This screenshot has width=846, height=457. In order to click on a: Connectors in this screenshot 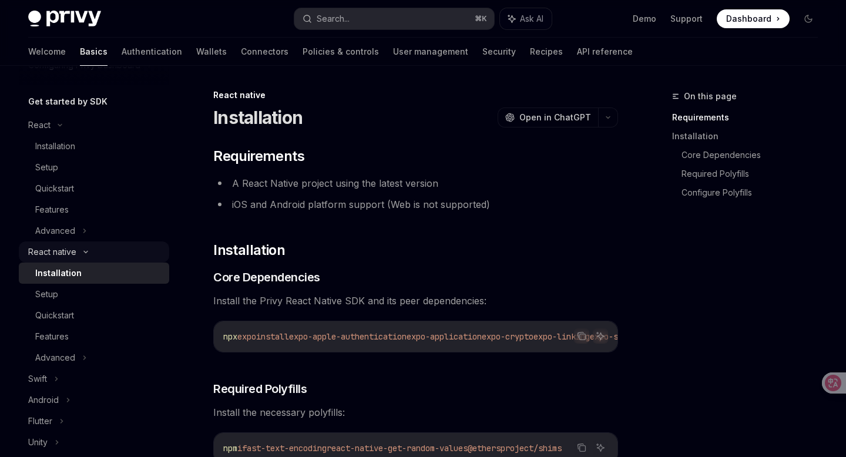, I will do `click(264, 52)`.